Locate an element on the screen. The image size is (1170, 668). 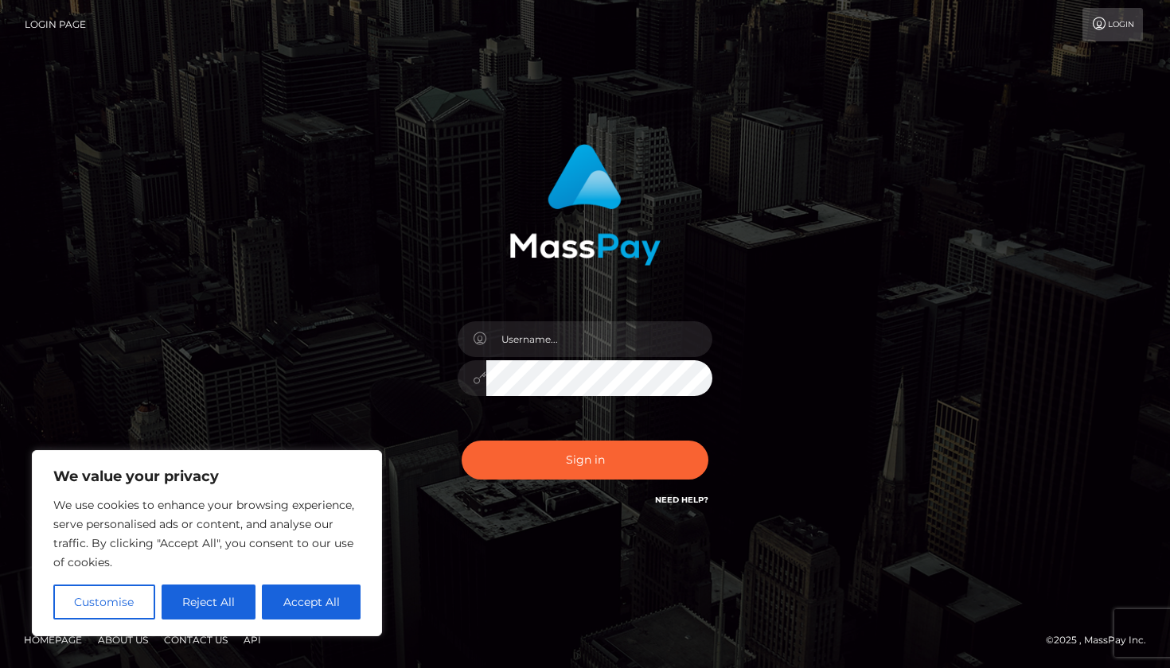
button: Accept All is located at coordinates (311, 602).